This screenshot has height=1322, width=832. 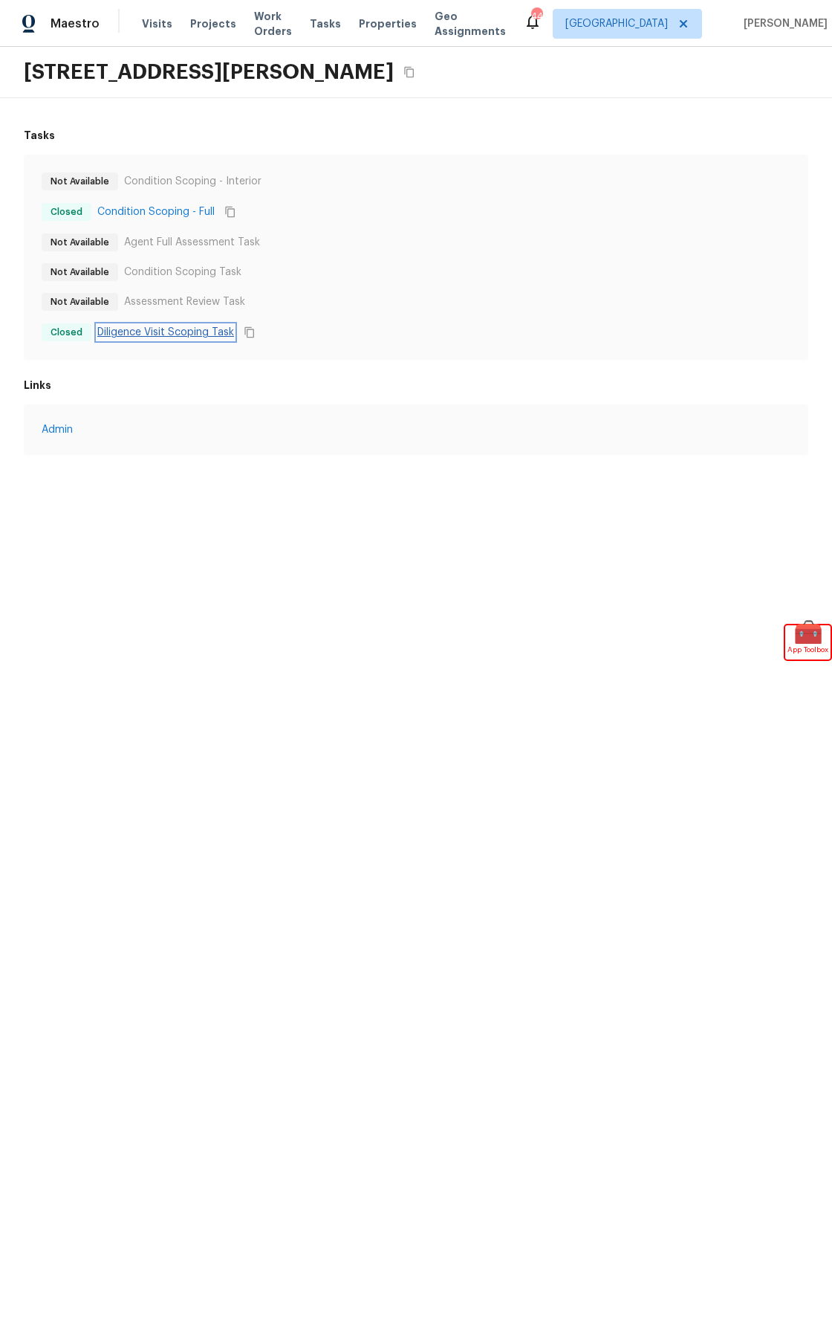 I want to click on p: Condition Scoping Task, so click(x=183, y=272).